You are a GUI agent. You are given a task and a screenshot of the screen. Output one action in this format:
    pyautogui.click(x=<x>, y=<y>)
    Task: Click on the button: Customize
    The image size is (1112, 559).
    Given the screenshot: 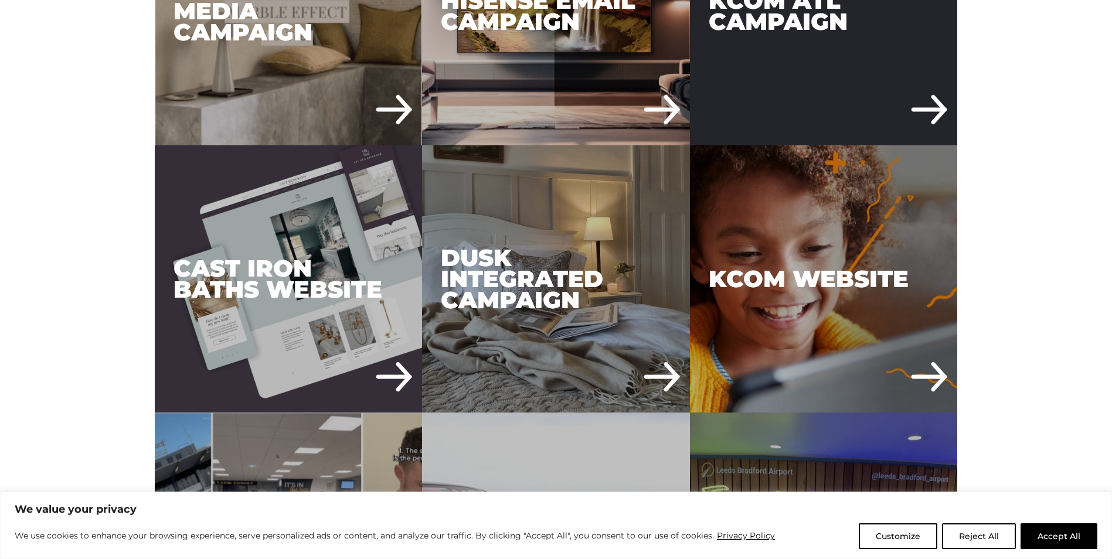 What is the action you would take?
    pyautogui.click(x=898, y=536)
    